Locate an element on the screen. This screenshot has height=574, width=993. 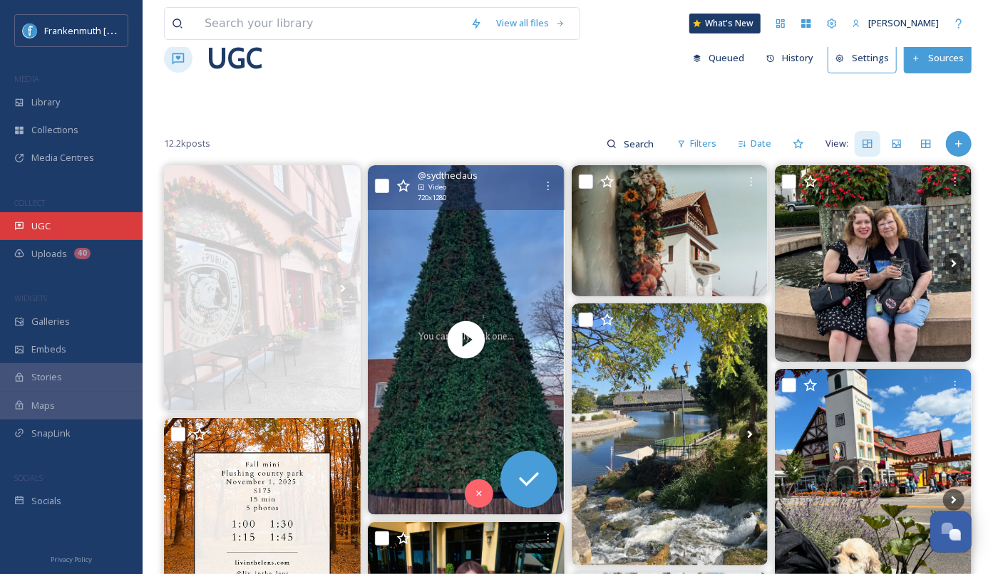
a: What's New is located at coordinates (725, 24).